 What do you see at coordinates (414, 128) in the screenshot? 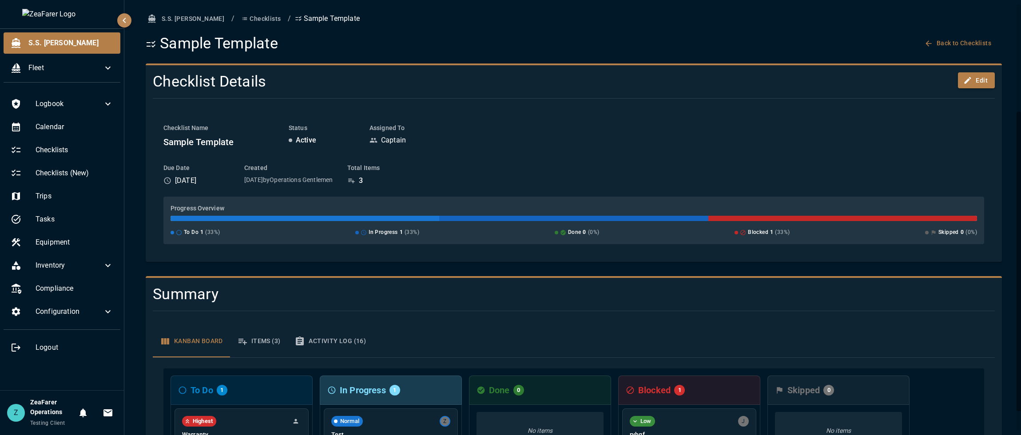
I see `h6: Assigned To` at bounding box center [414, 128].